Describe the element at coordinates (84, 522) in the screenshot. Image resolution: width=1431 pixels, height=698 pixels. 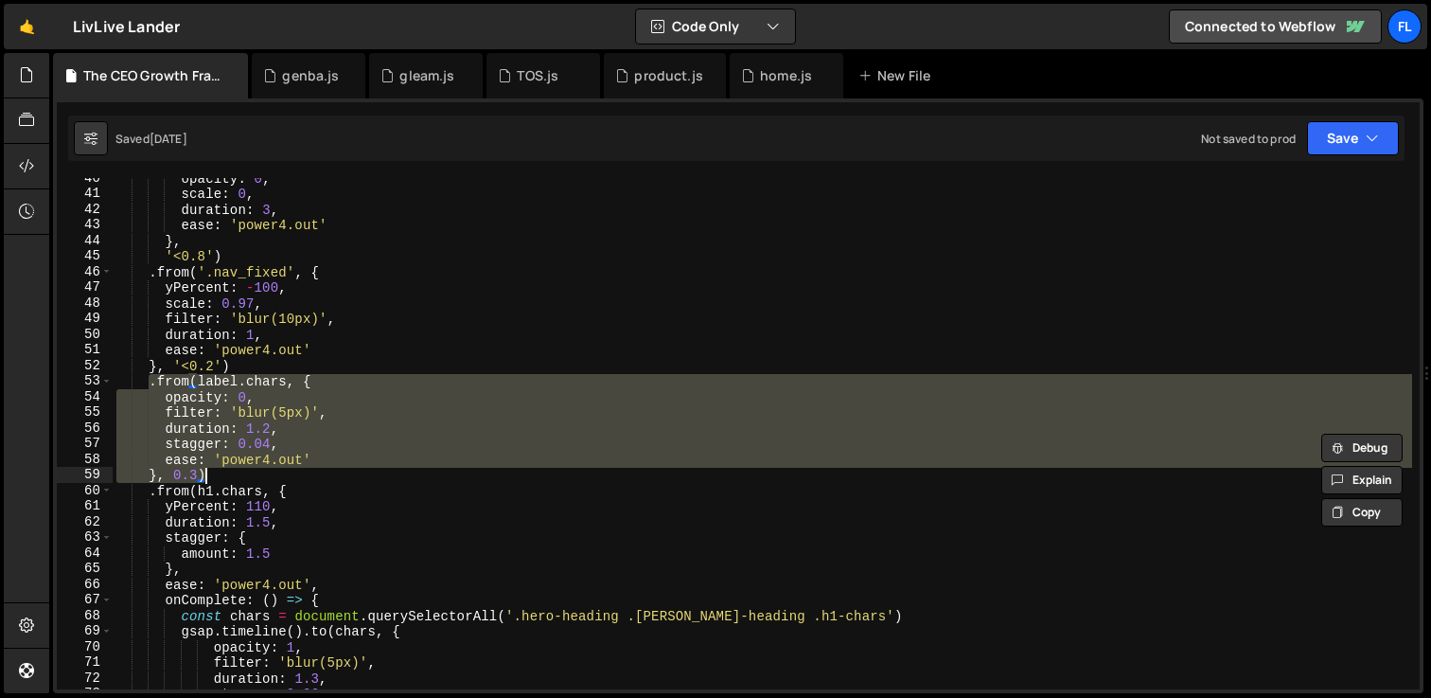
I see `div: 62` at that location.